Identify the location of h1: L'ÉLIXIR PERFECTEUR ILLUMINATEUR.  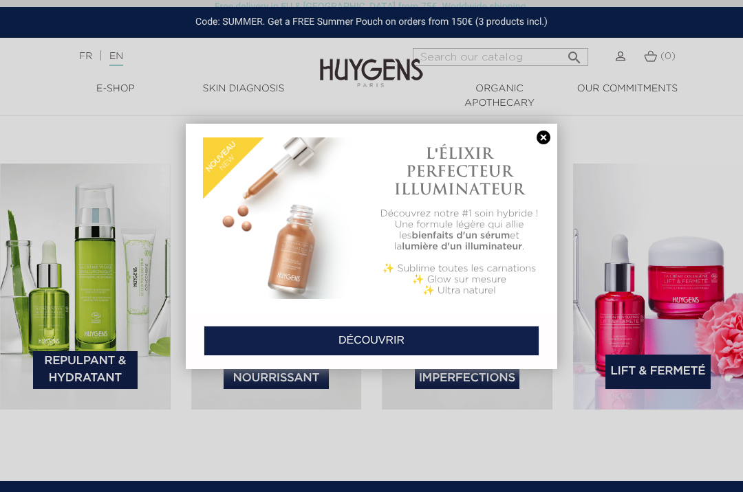
(459, 171).